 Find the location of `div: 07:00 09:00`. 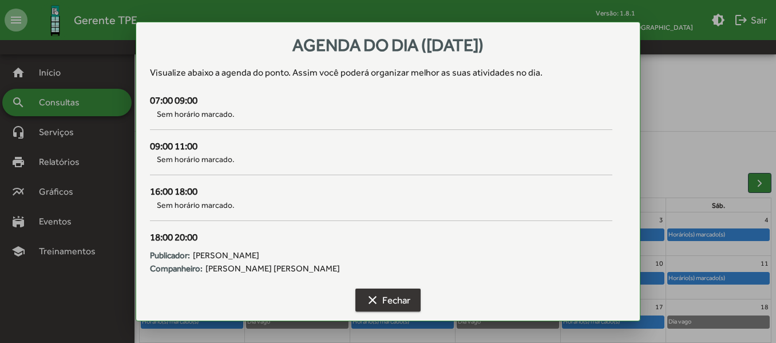

div: 07:00 09:00 is located at coordinates (380, 101).